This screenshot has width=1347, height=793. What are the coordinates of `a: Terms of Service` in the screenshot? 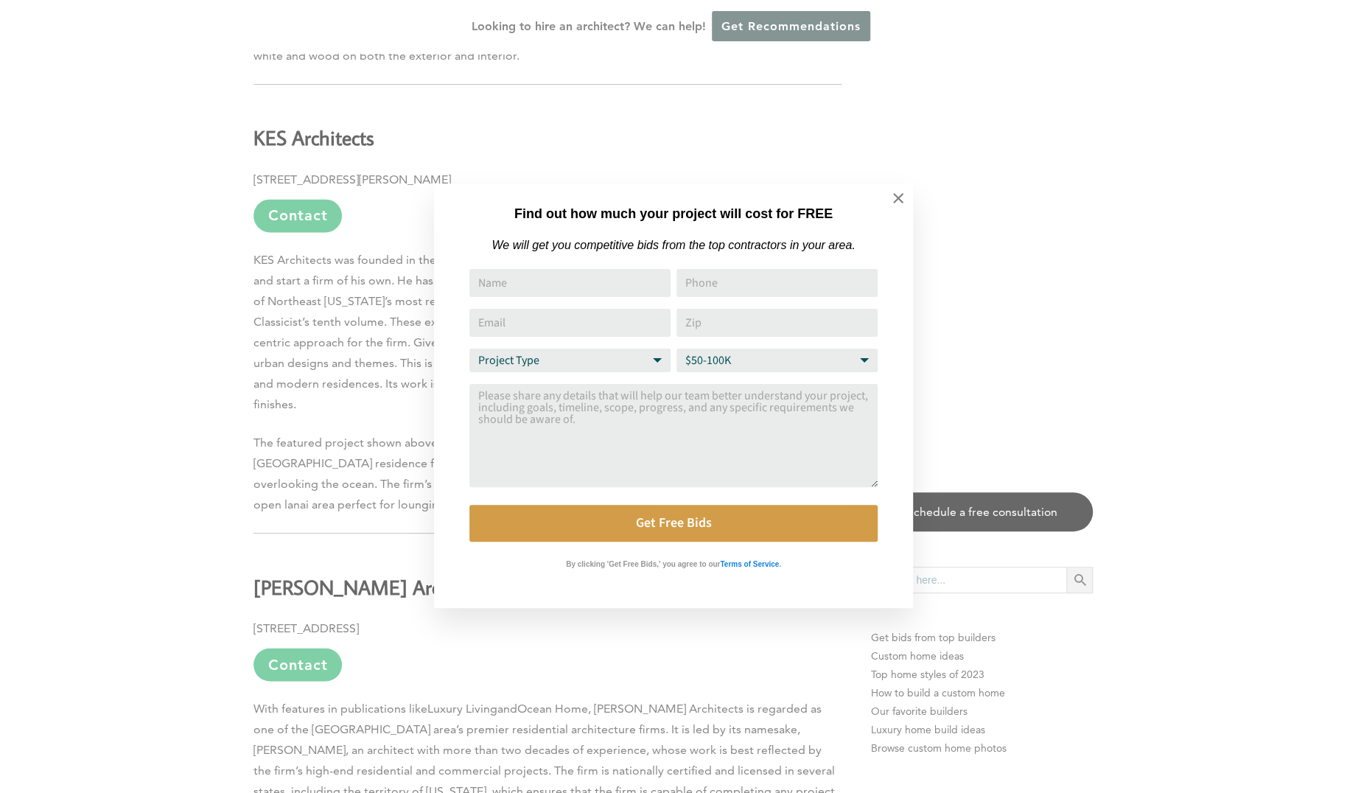 It's located at (749, 562).